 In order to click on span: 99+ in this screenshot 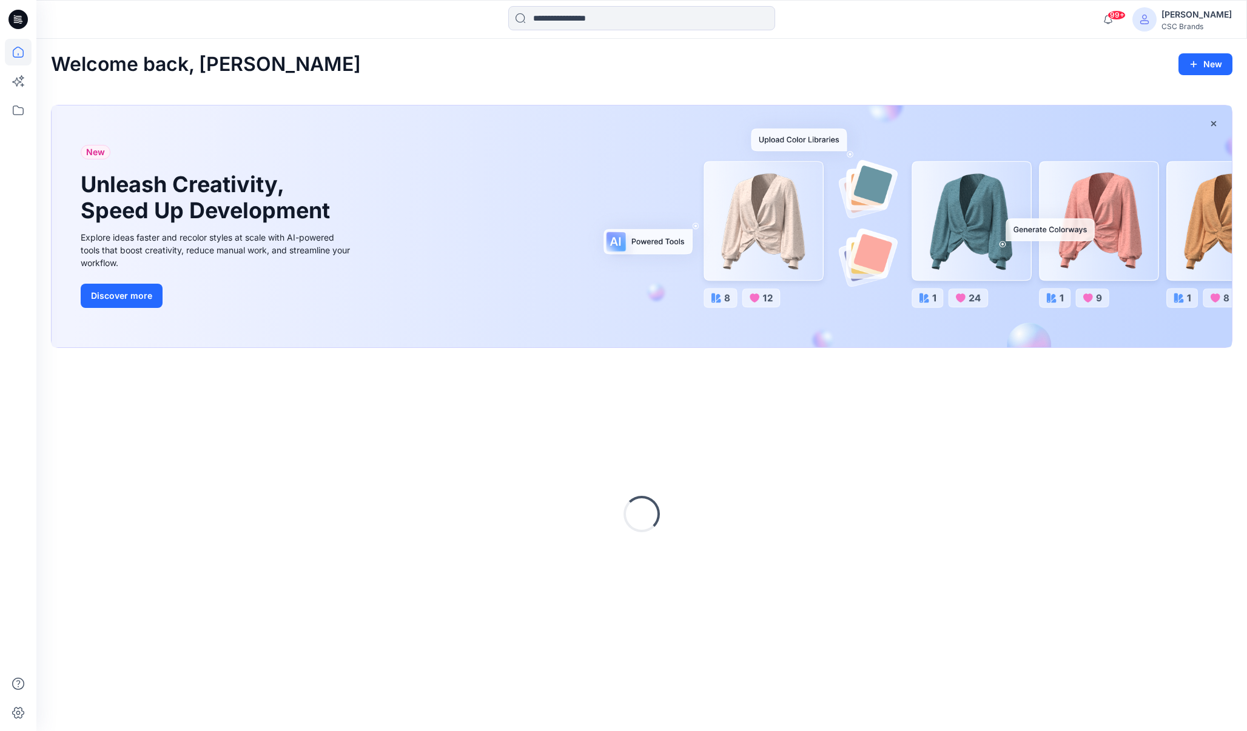, I will do `click(1116, 15)`.